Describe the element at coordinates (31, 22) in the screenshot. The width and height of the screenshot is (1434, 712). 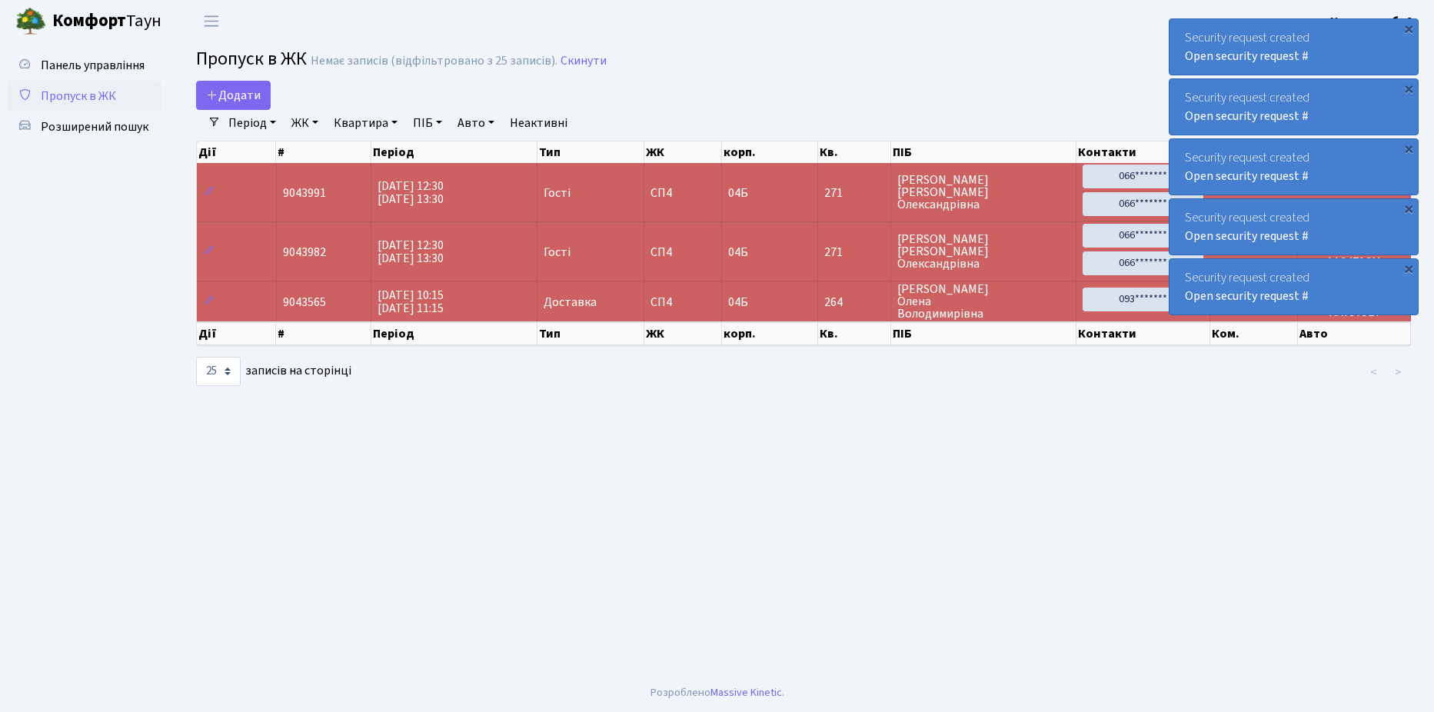
I see `img: logo.png` at that location.